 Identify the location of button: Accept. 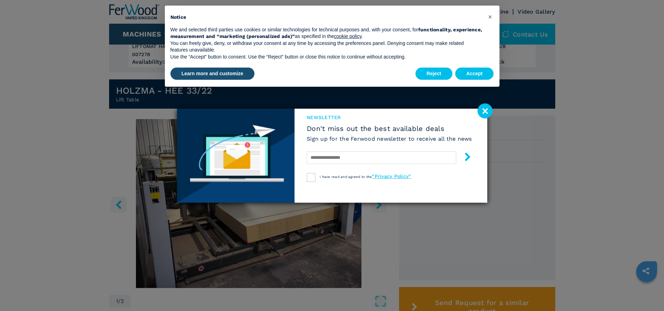
(474, 74).